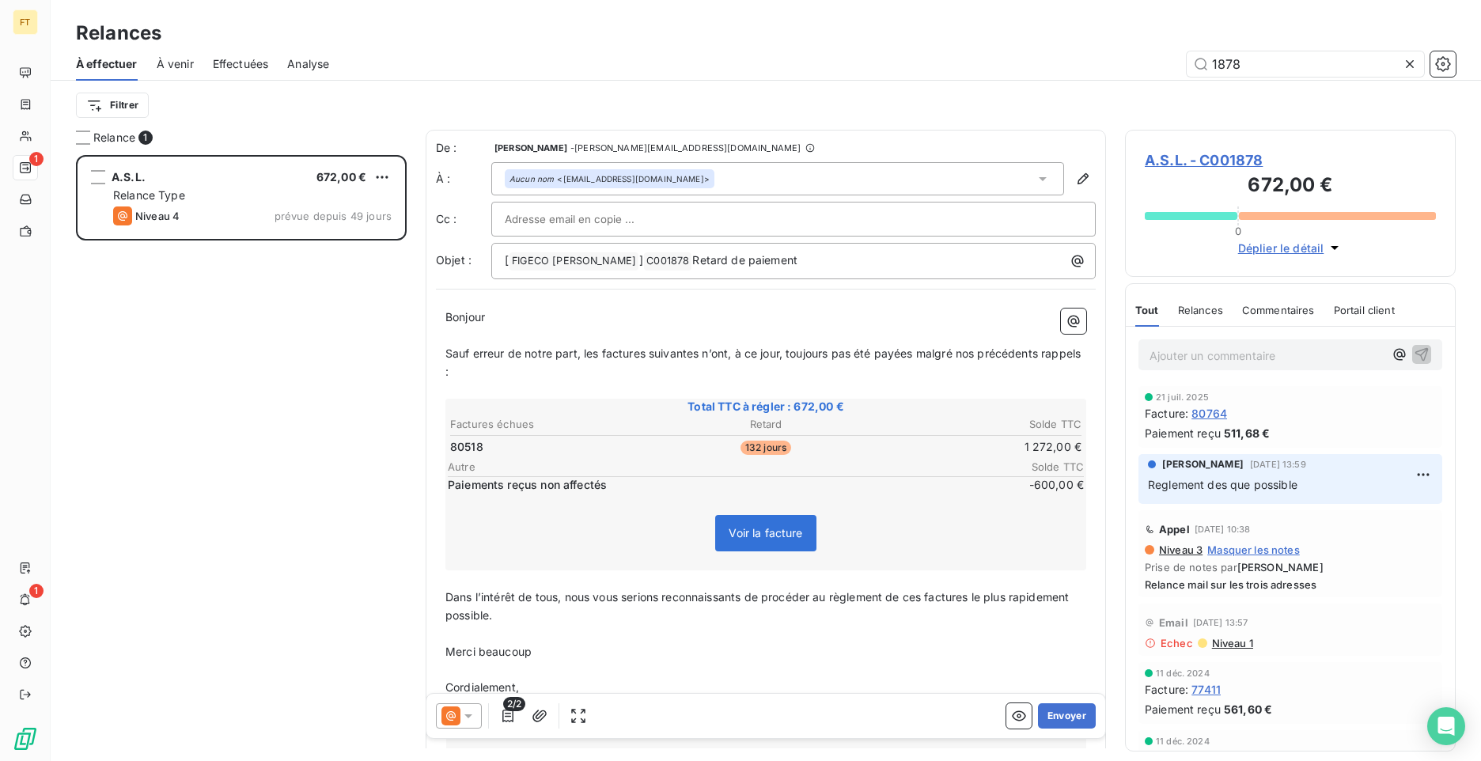 The height and width of the screenshot is (761, 1481). What do you see at coordinates (1253, 550) in the screenshot?
I see `span: Masquer les notes` at bounding box center [1253, 550].